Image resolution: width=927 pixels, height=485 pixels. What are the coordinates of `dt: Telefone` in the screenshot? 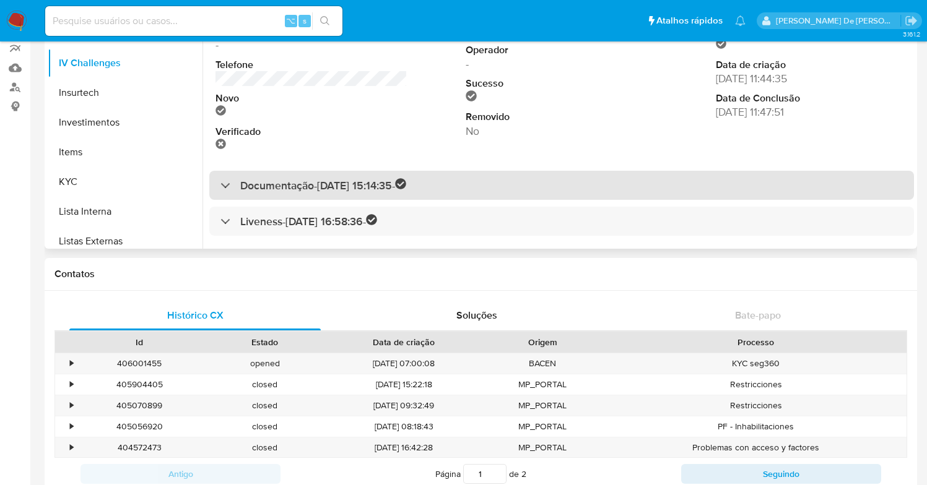 It's located at (311, 65).